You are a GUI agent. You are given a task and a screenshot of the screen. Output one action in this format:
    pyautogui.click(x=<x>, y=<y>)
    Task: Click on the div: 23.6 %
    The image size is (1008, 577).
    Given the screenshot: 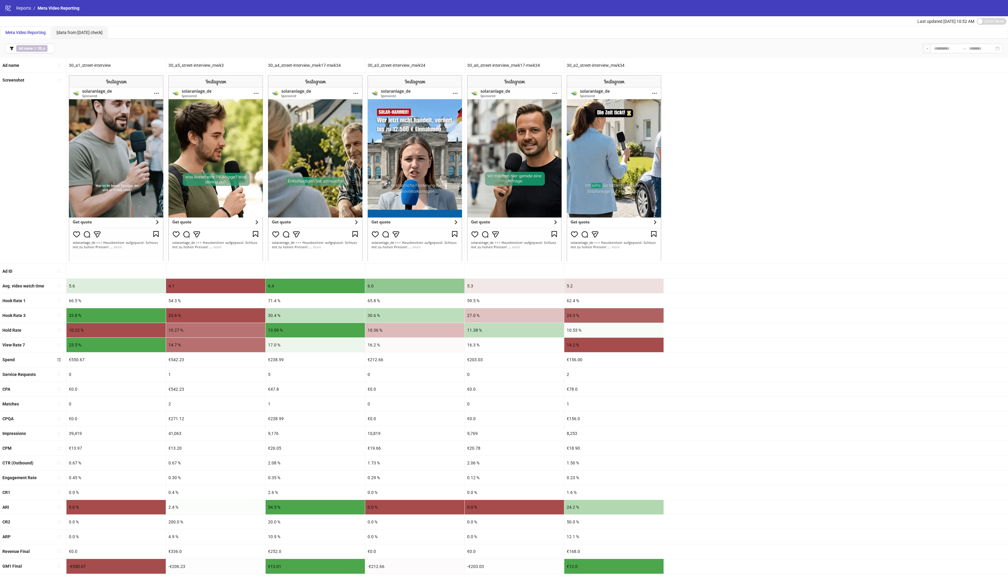 What is the action you would take?
    pyautogui.click(x=216, y=315)
    